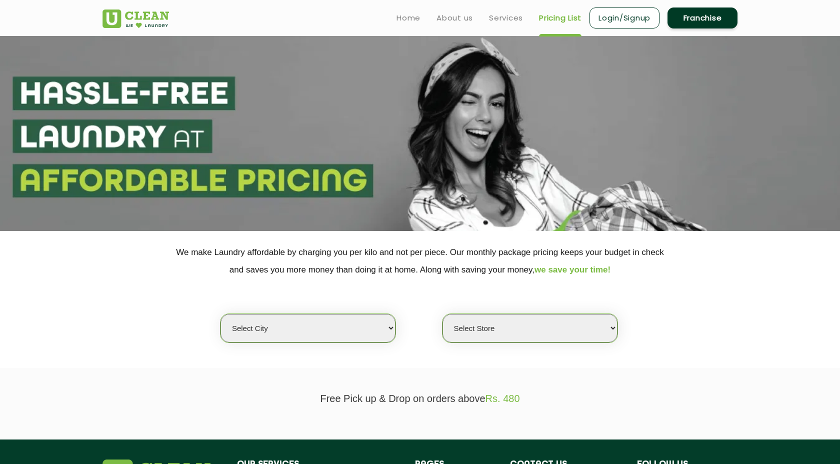 The width and height of the screenshot is (840, 464). What do you see at coordinates (572, 269) in the screenshot?
I see `span: we save your time!` at bounding box center [572, 269].